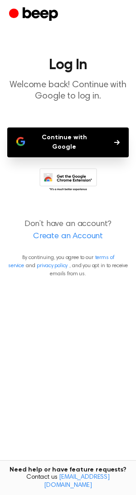  I want to click on button: Continue with Google, so click(68, 142).